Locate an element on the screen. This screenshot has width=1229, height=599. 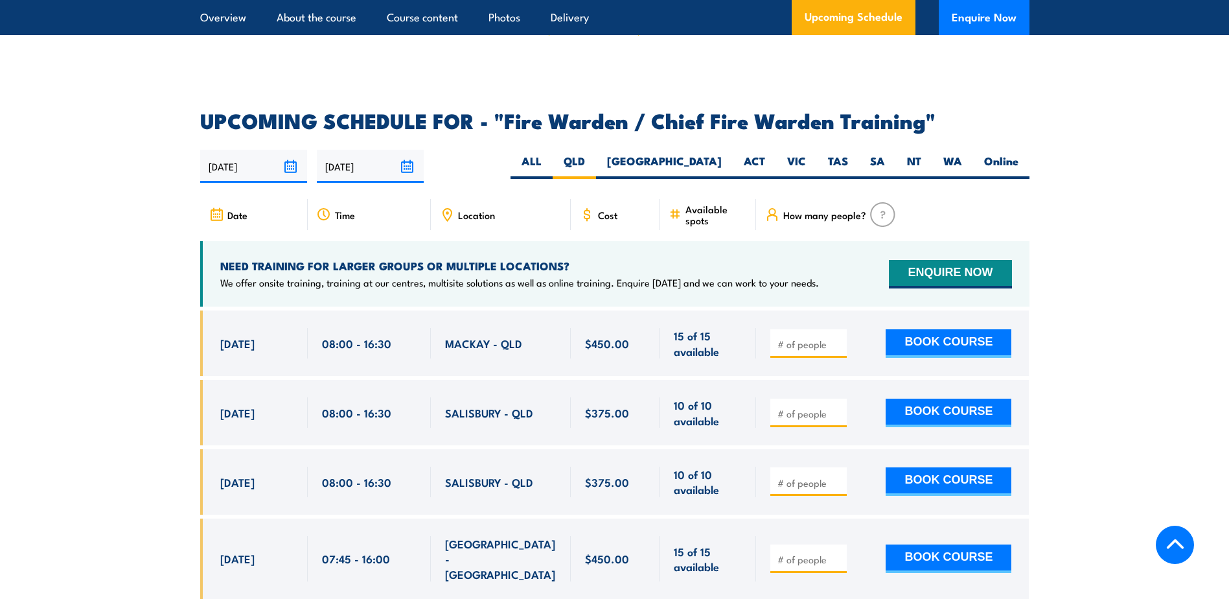
label: VIC is located at coordinates (796, 166).